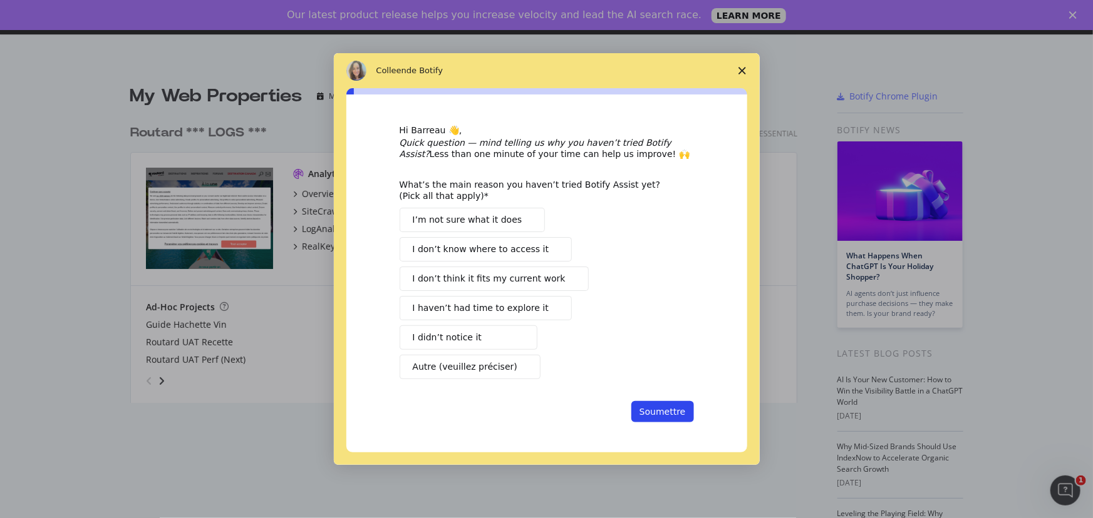 This screenshot has width=1093, height=518. What do you see at coordinates (547, 148) in the screenshot?
I see `div: Less than one minute of your time can help us improve! 🙌` at bounding box center [547, 148].